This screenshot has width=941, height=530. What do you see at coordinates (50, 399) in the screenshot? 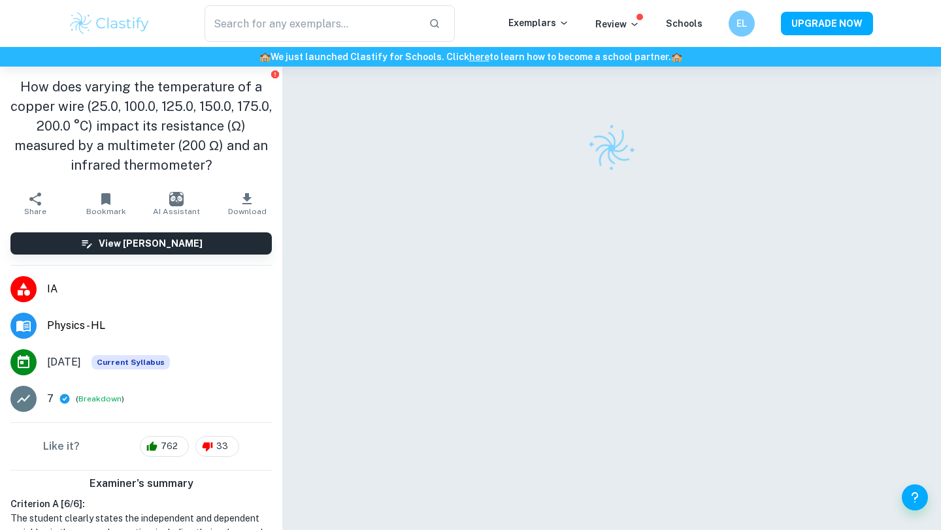
I see `p: 7` at bounding box center [50, 399].